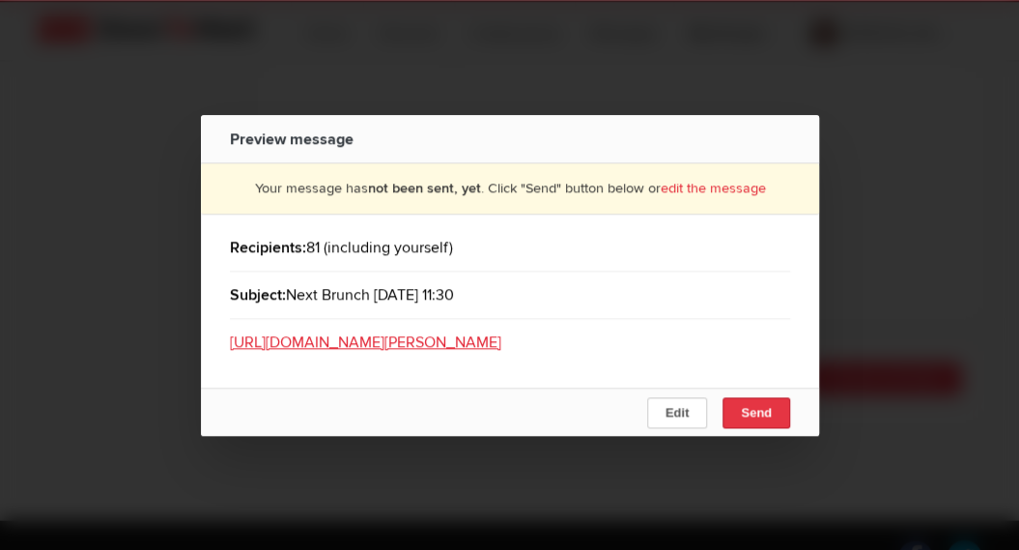  I want to click on b: Subject:, so click(258, 295).